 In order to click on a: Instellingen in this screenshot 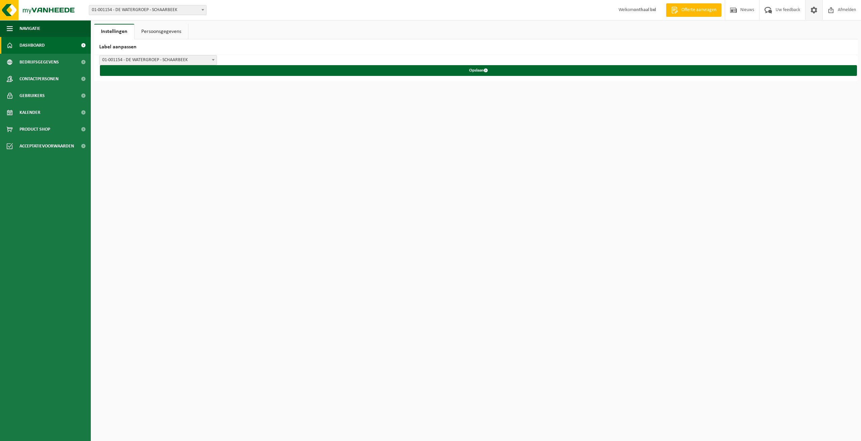, I will do `click(114, 32)`.